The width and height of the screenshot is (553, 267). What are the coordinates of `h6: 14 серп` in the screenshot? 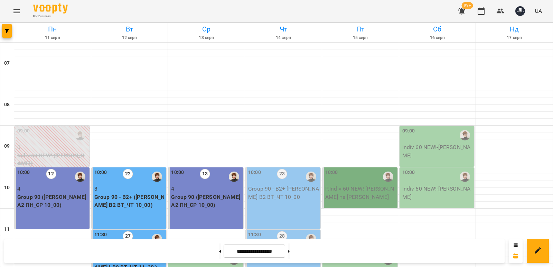 It's located at (284, 38).